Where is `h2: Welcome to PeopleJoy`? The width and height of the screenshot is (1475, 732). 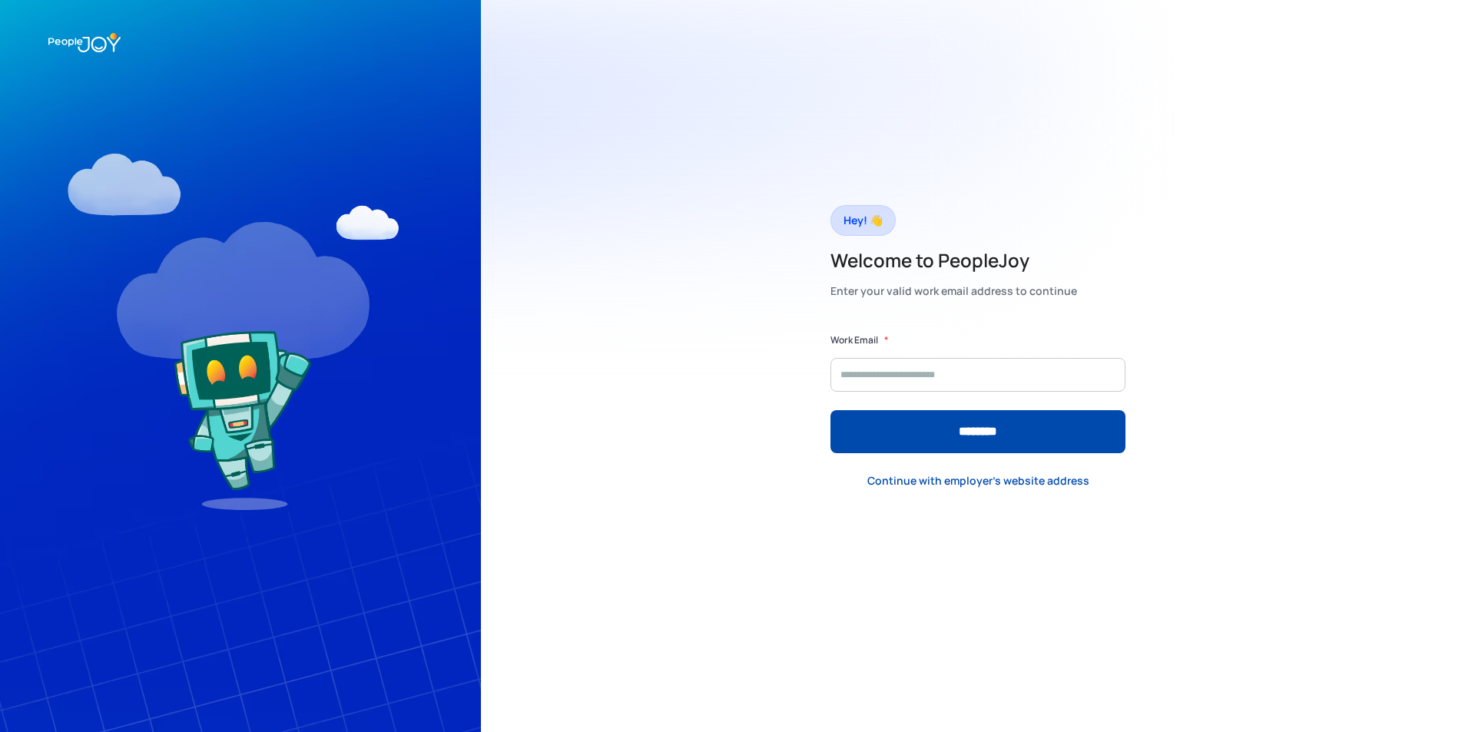
h2: Welcome to PeopleJoy is located at coordinates (953, 260).